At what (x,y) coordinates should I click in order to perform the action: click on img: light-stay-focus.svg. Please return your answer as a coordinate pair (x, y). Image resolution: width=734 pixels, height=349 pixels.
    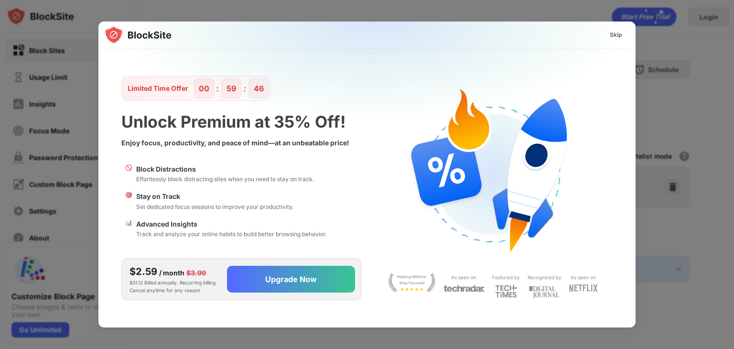
    Looking at the image, I should click on (412, 282).